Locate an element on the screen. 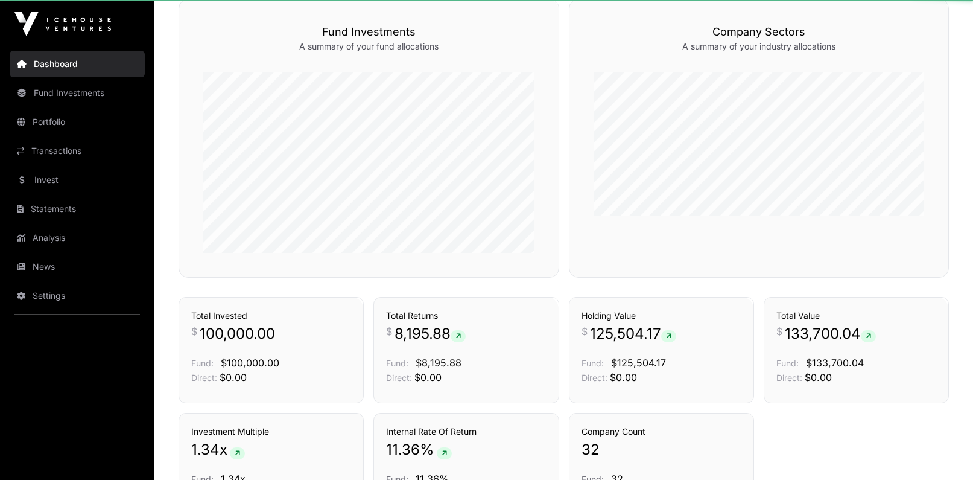 The image size is (973, 480). span: 32 is located at coordinates (591, 449).